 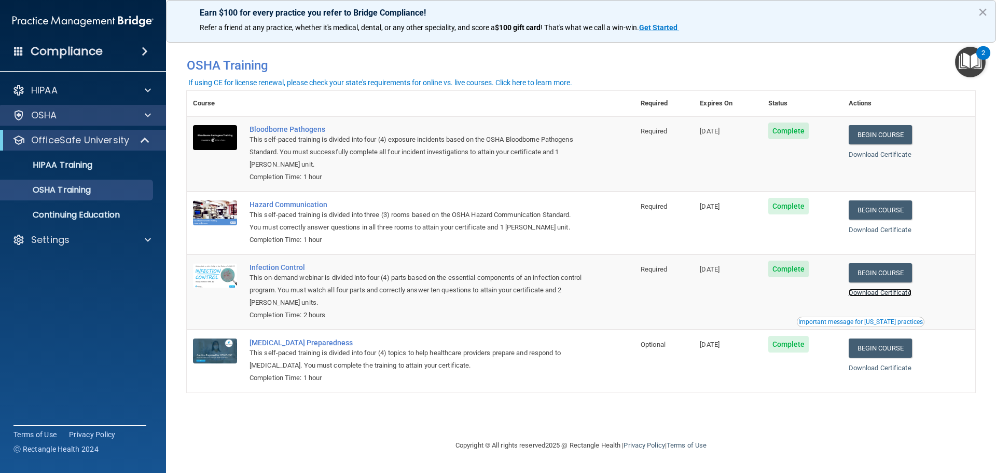 What do you see at coordinates (590, 28) in the screenshot?
I see `span: ! That's what we call a win-win.` at bounding box center [590, 28].